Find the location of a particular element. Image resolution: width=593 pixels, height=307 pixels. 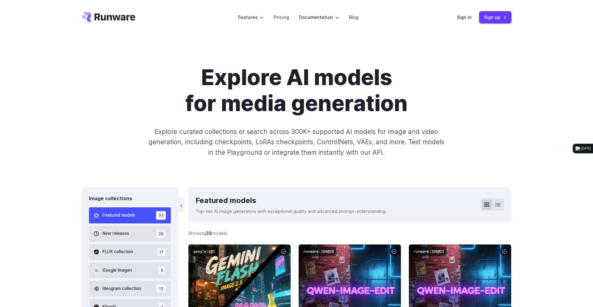

span: 6 is located at coordinates (162, 270).